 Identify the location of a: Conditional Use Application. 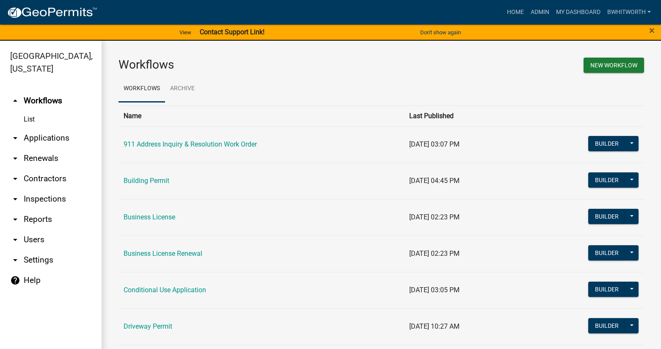
(165, 290).